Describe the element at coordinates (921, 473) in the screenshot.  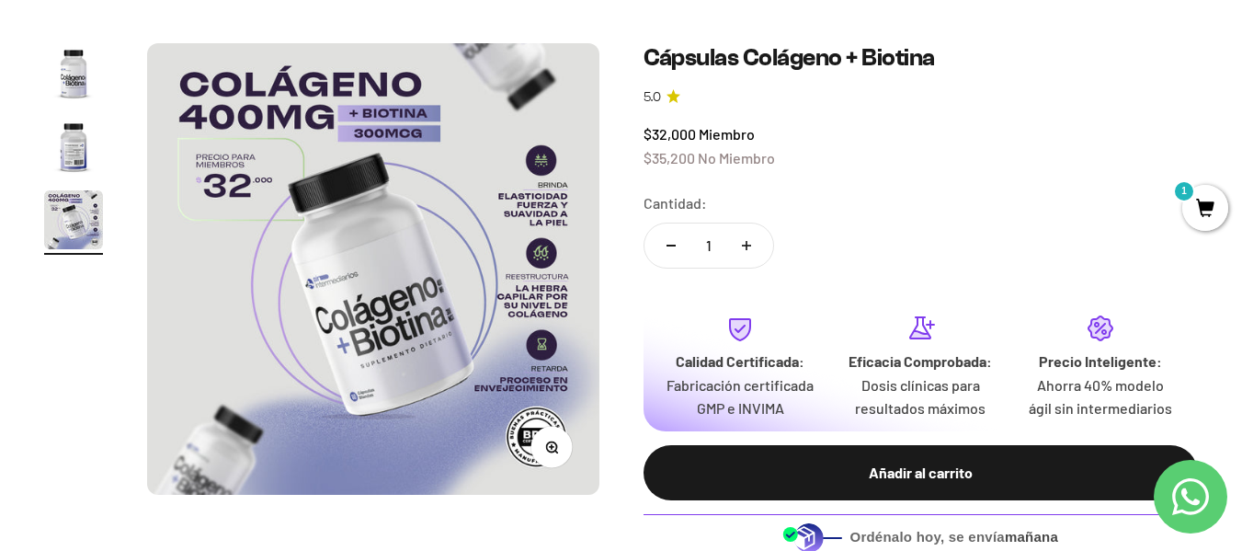
I see `div: Añadir al carrito` at that location.